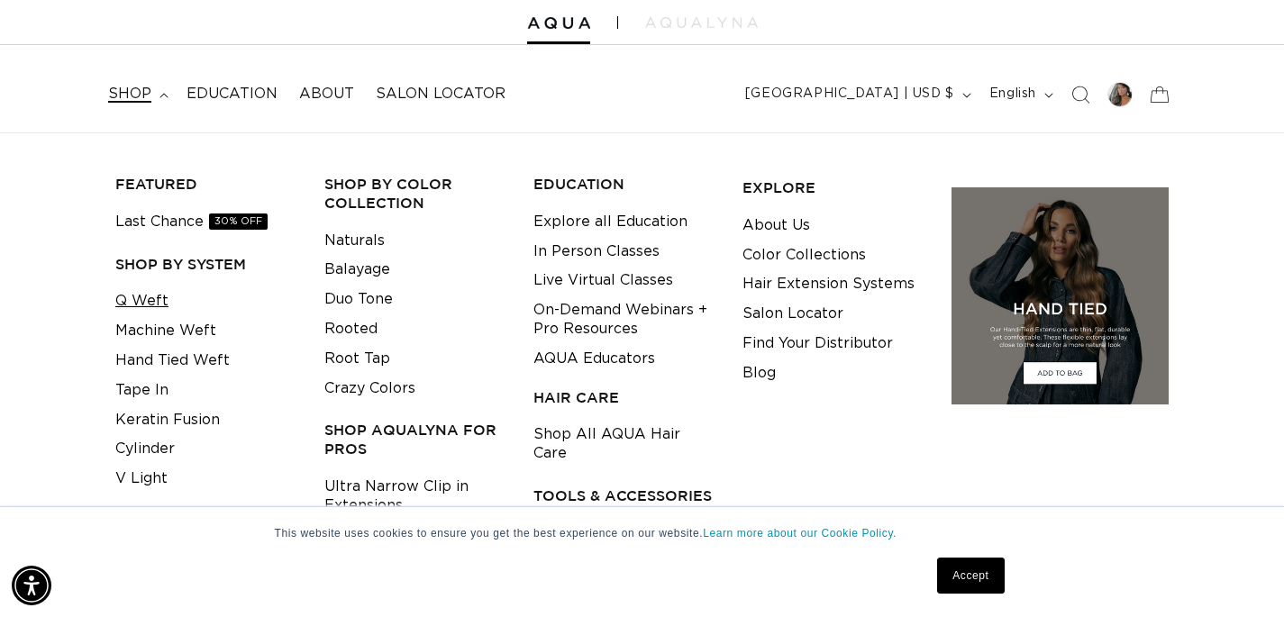  What do you see at coordinates (357, 269) in the screenshot?
I see `a: Balayage` at bounding box center [357, 269].